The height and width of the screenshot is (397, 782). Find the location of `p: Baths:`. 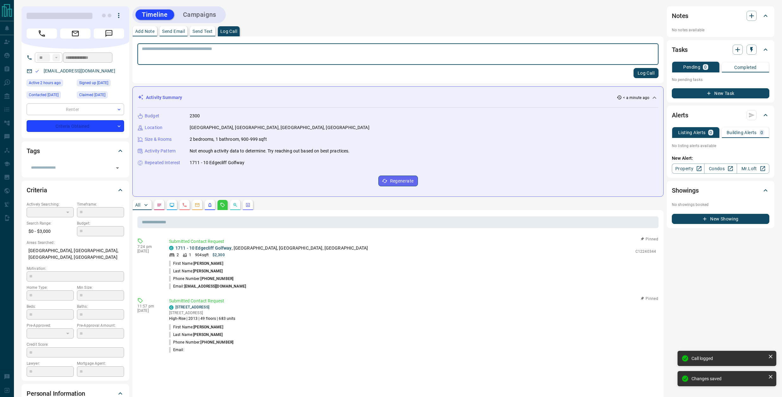

p: Baths: is located at coordinates (100, 307).